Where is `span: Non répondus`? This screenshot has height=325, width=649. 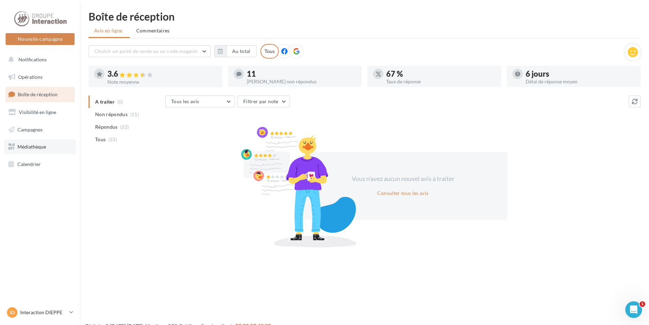 span: Non répondus is located at coordinates (111, 114).